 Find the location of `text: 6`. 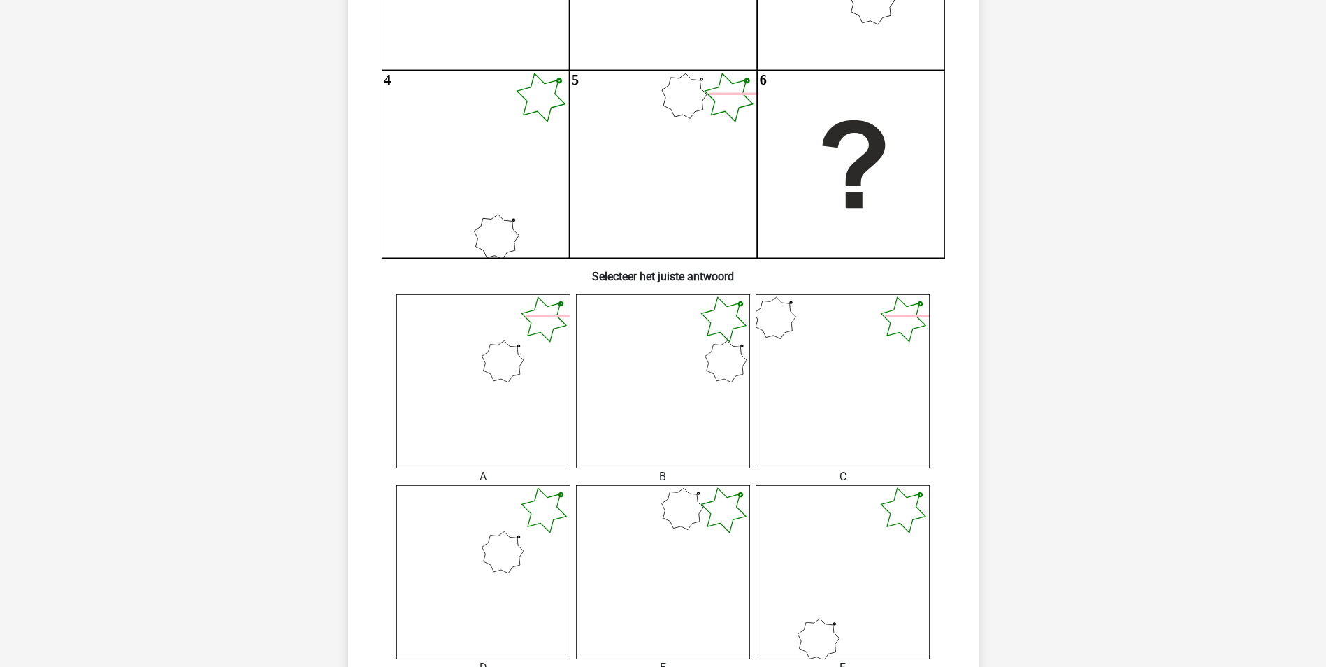

text: 6 is located at coordinates (763, 80).